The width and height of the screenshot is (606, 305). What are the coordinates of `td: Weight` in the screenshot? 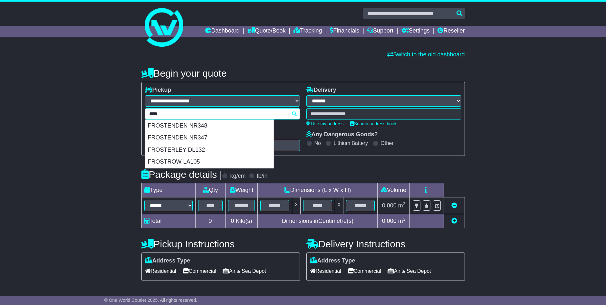 It's located at (241, 190).